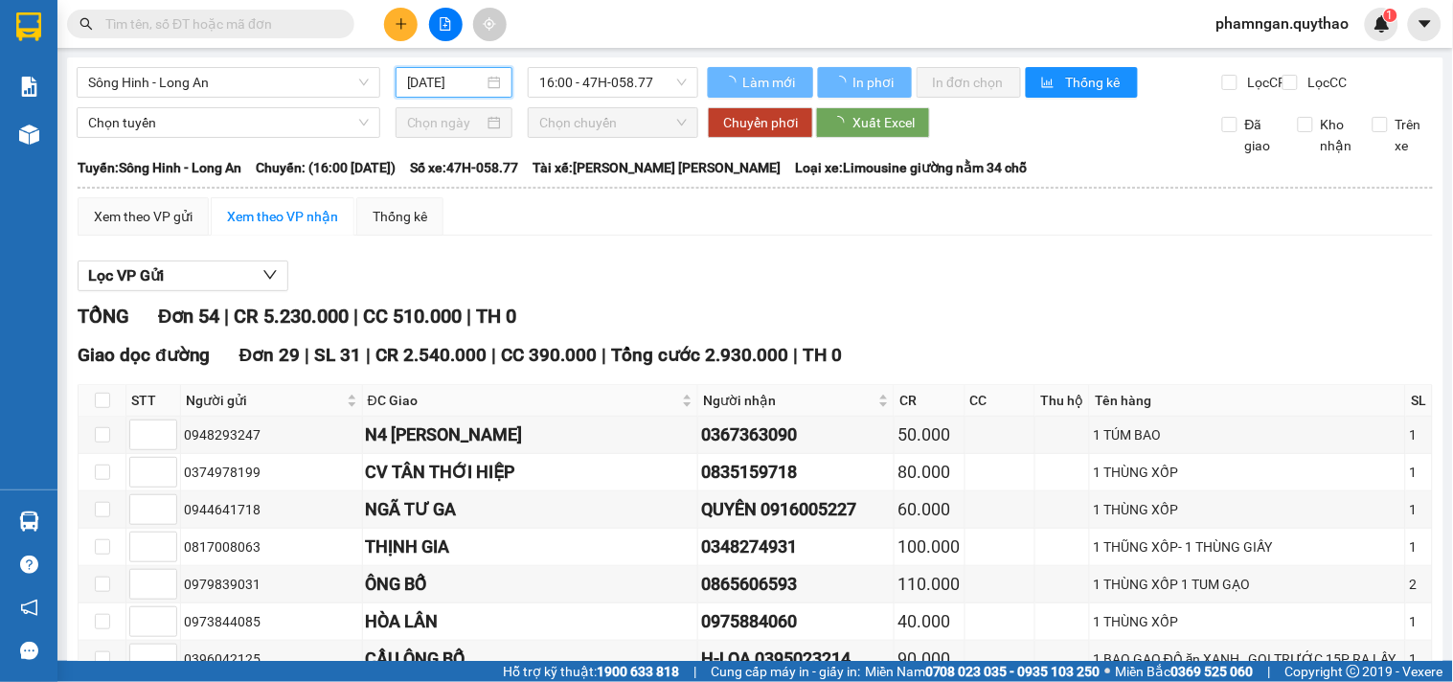 Image resolution: width=1453 pixels, height=682 pixels. What do you see at coordinates (337, 354) in the screenshot?
I see `span: SL 31` at bounding box center [337, 354].